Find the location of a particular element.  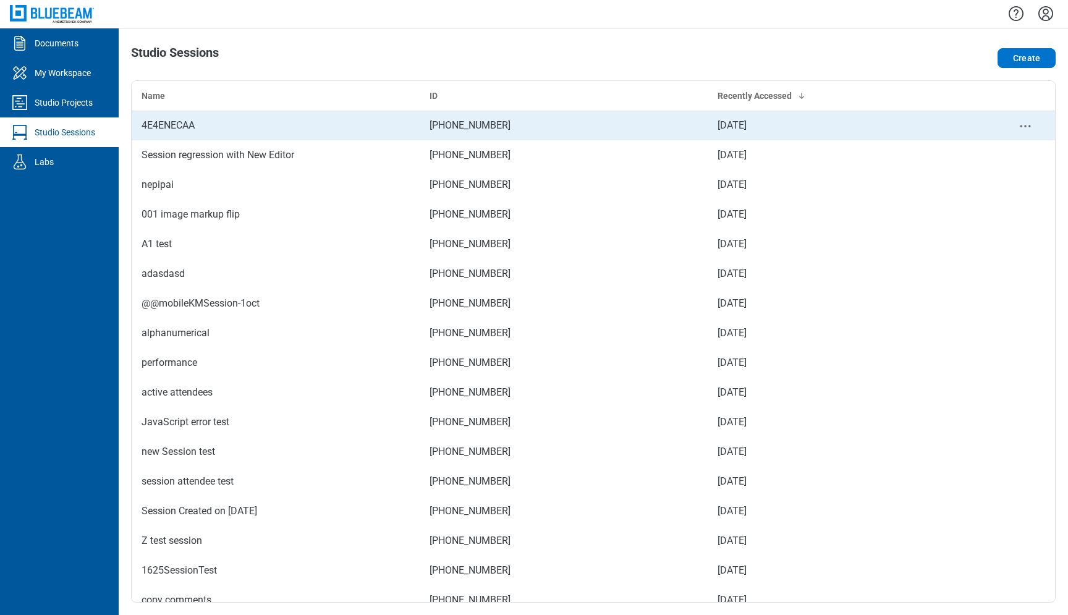

div: Studio Projects is located at coordinates (64, 103).